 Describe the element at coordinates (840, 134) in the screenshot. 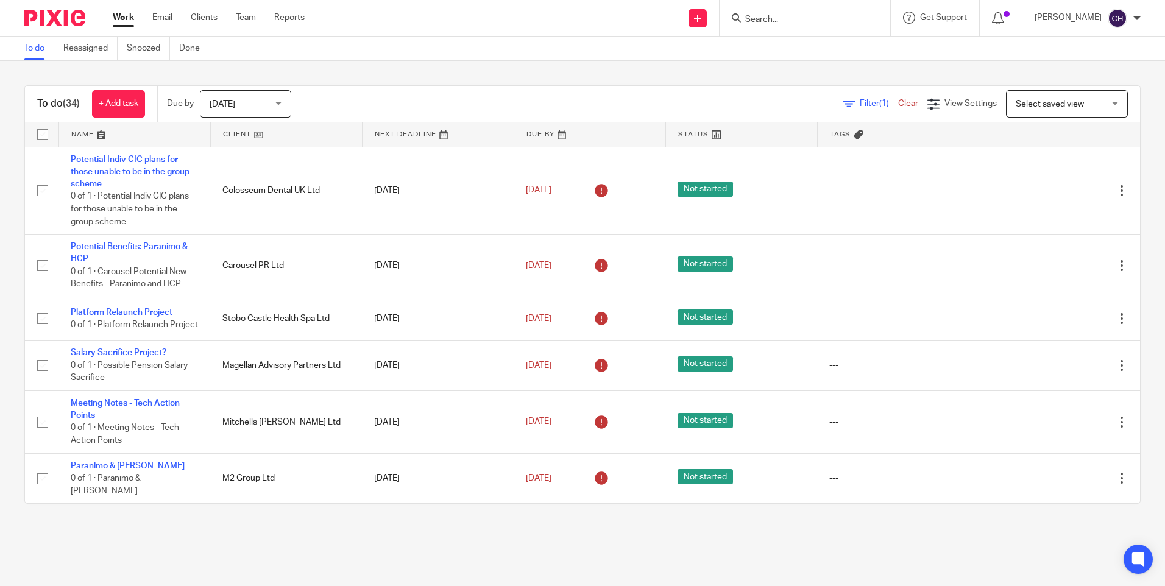

I see `span: Tags` at that location.